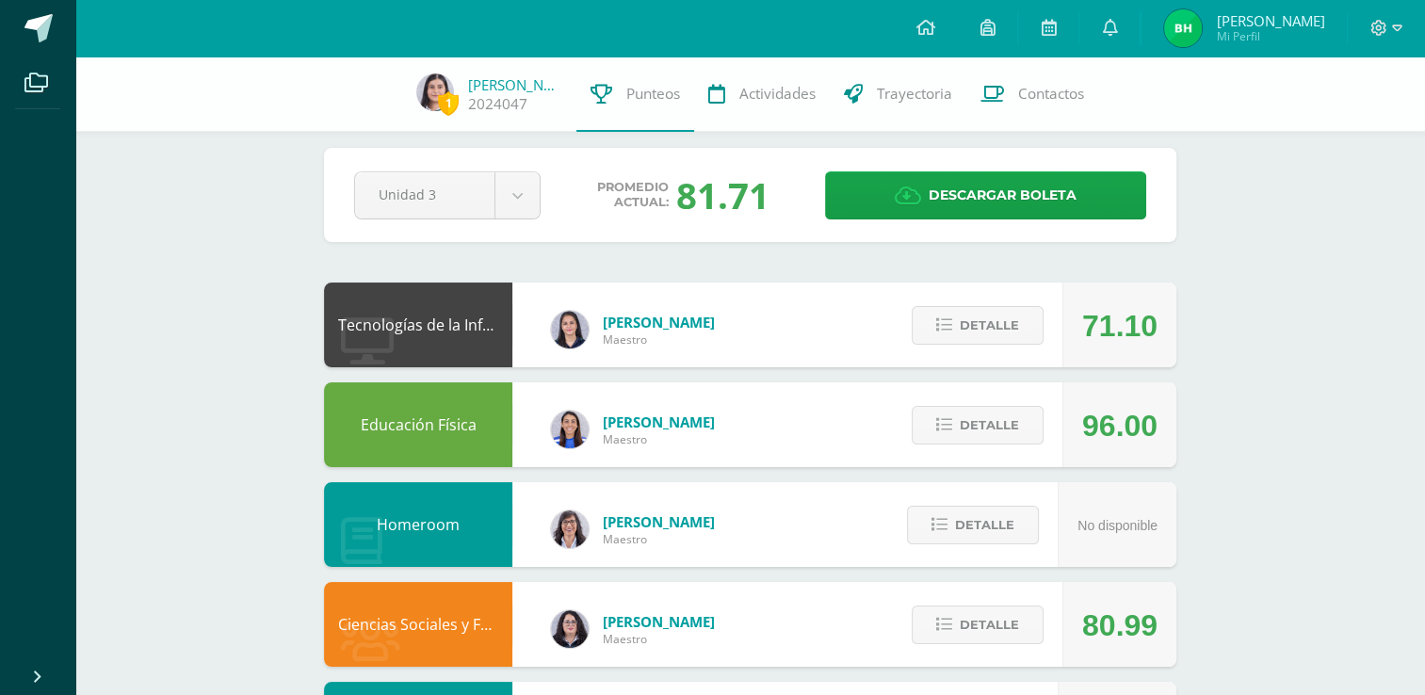 Image resolution: width=1425 pixels, height=695 pixels. I want to click on a: Descargar boleta, so click(985, 195).